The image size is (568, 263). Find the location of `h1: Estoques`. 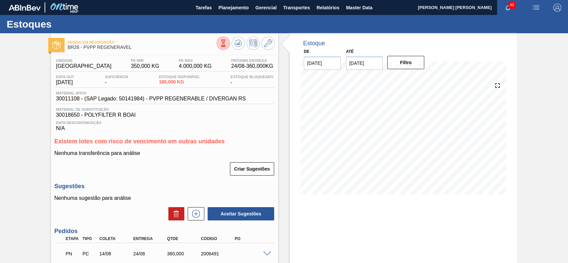

h1: Estoques is located at coordinates (66, 24).